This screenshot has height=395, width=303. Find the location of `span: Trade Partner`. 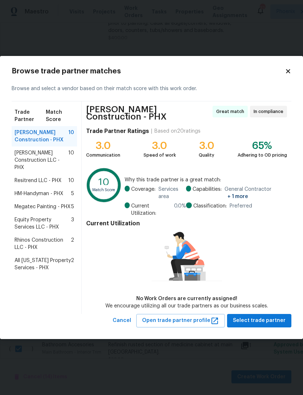

span: Trade Partner is located at coordinates (30, 116).